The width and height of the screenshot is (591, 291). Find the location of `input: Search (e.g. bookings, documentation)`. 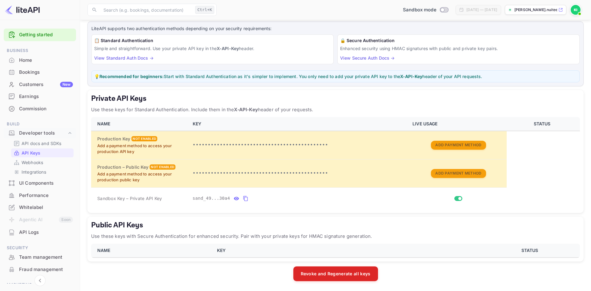

input: Search (e.g. bookings, documentation) is located at coordinates (146, 10).